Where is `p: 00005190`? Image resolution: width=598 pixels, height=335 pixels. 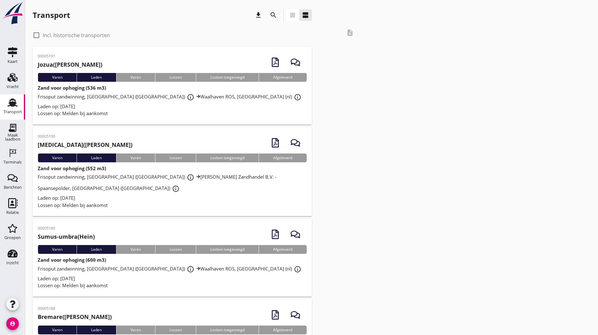
p: 00005190 is located at coordinates (85, 136).